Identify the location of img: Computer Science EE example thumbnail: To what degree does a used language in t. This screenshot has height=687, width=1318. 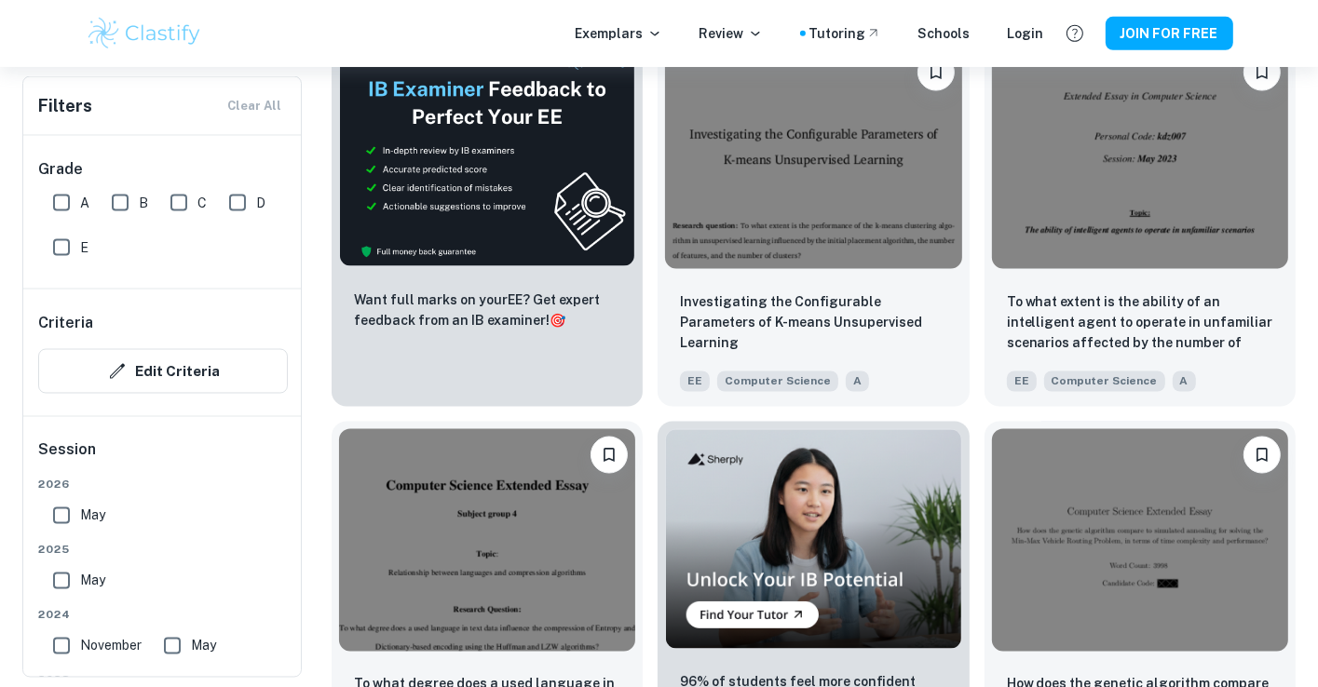
(487, 540).